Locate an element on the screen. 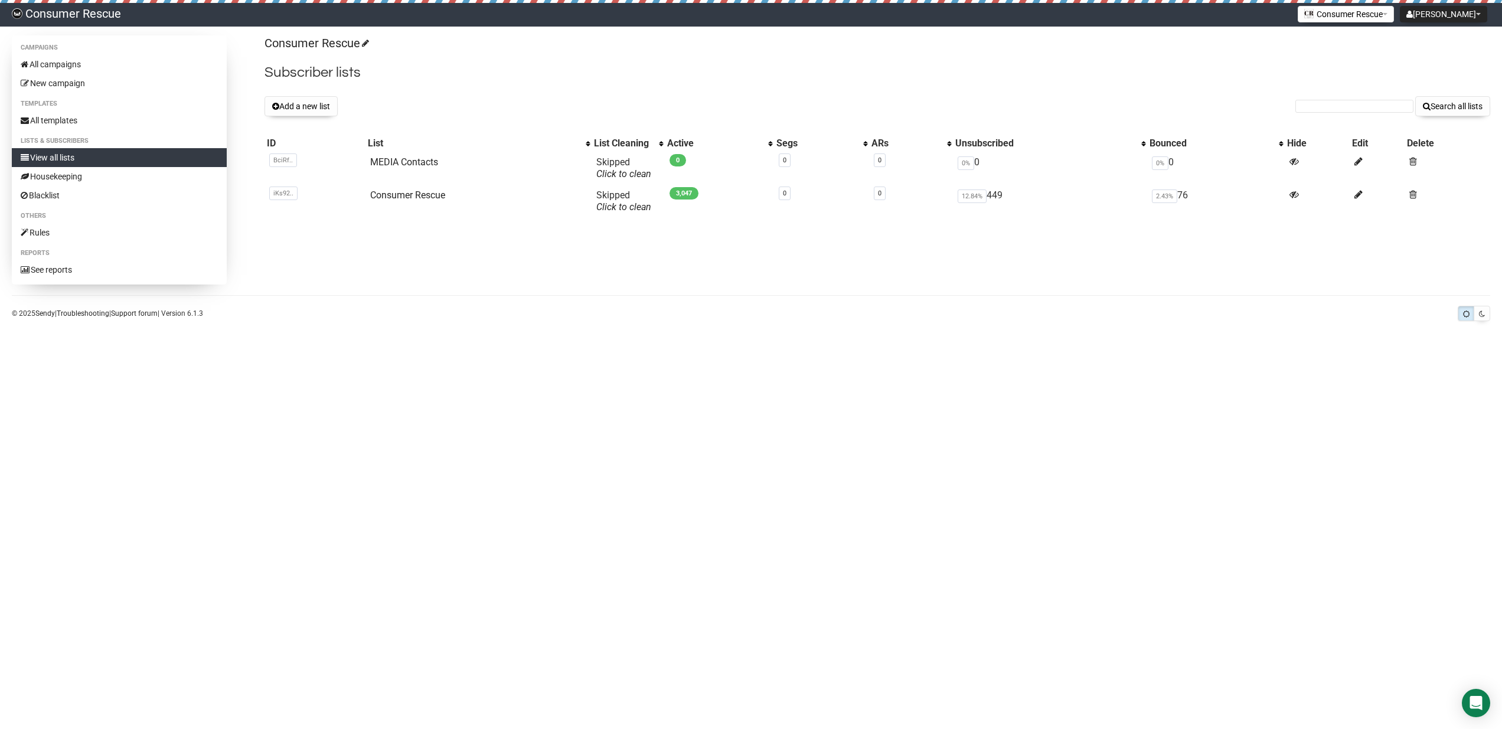 The height and width of the screenshot is (729, 1502). div: Segs is located at coordinates (816, 143).